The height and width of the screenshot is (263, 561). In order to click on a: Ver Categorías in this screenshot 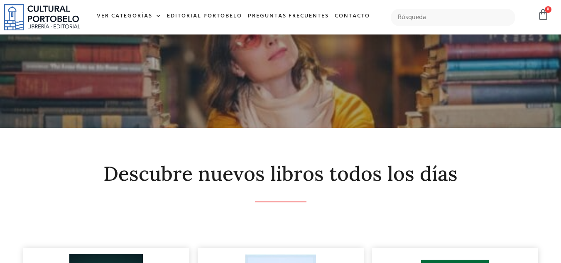, I will do `click(129, 16)`.